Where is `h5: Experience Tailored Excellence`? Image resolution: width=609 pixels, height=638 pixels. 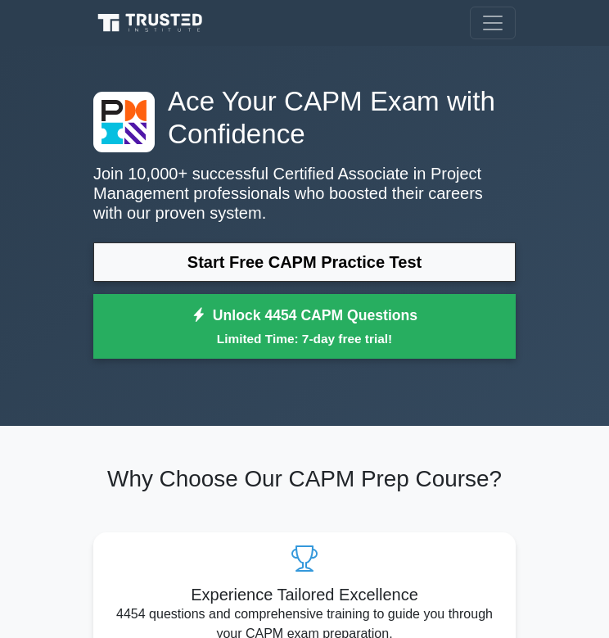 h5: Experience Tailored Excellence is located at coordinates (305, 595).